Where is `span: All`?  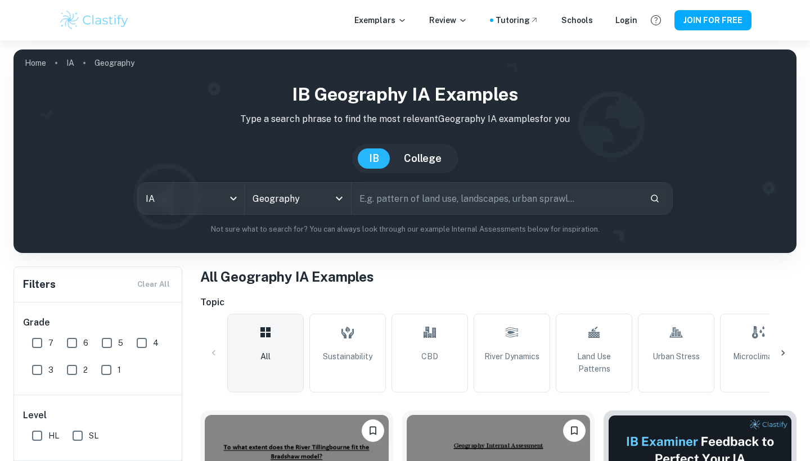
span: All is located at coordinates (265, 356).